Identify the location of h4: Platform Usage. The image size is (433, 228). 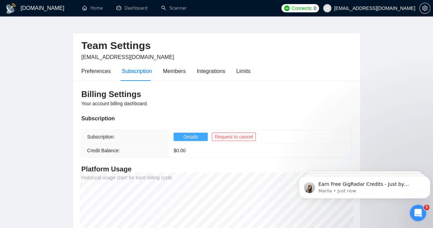
(217, 169).